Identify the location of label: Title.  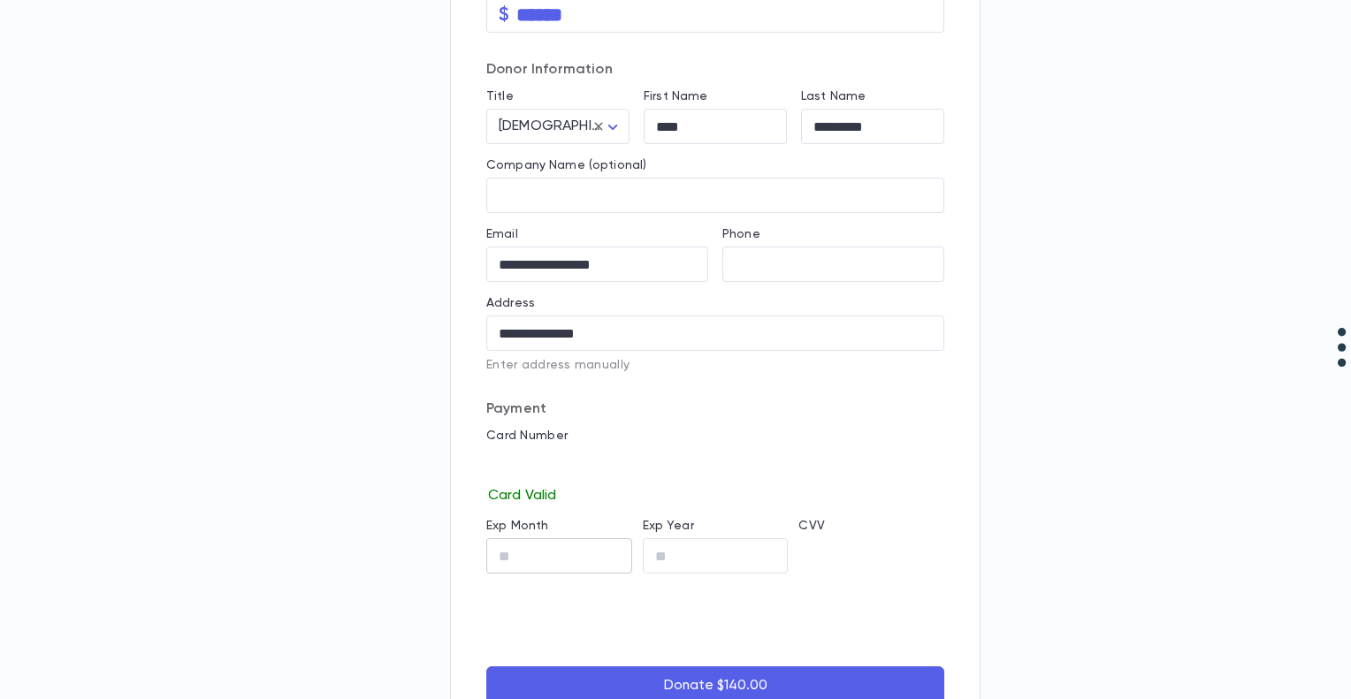
(500, 96).